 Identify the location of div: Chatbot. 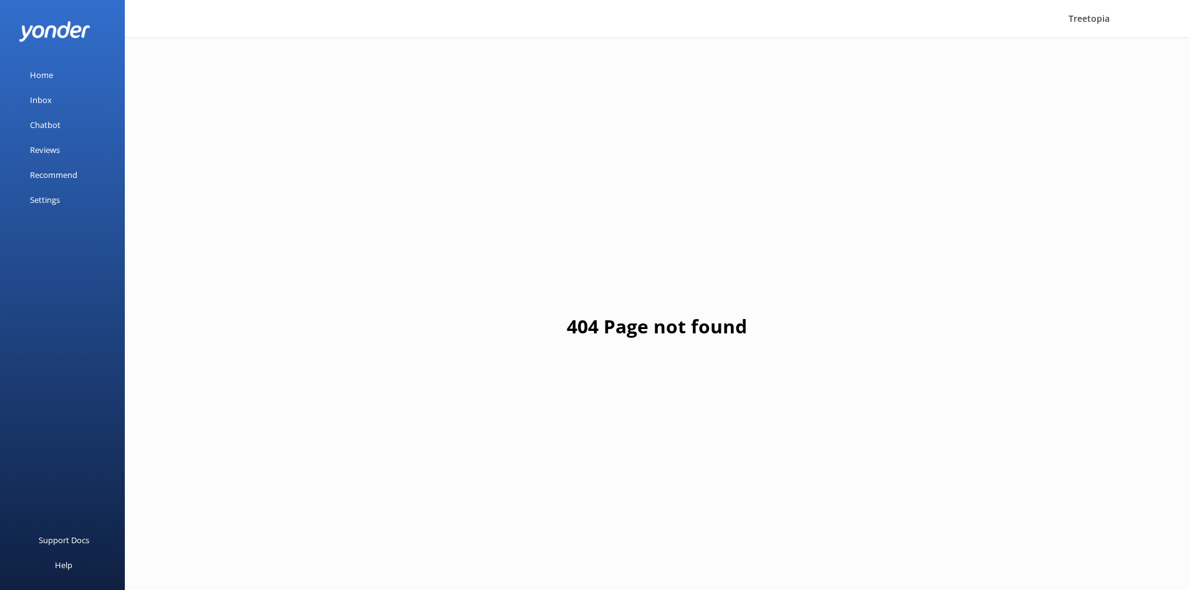
(45, 125).